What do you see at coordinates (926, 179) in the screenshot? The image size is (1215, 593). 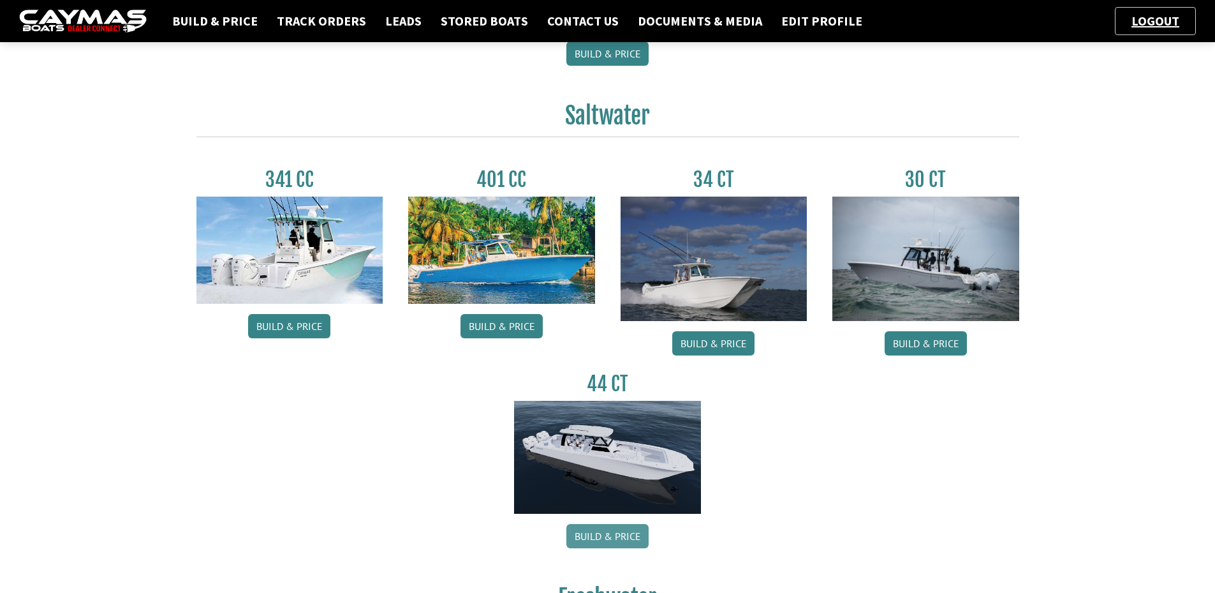 I see `h3: 30 CT` at bounding box center [926, 179].